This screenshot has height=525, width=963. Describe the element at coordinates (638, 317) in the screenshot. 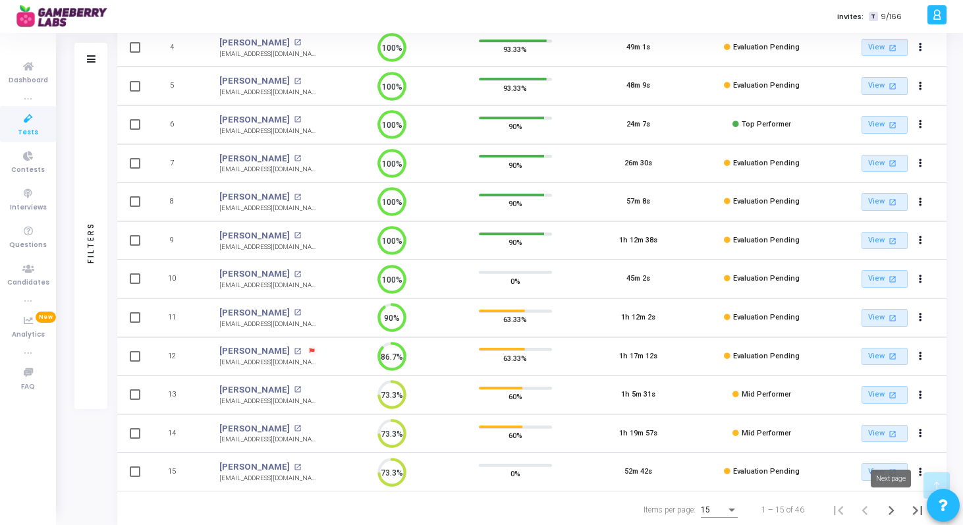

I see `div: 1h 12m 2s` at that location.